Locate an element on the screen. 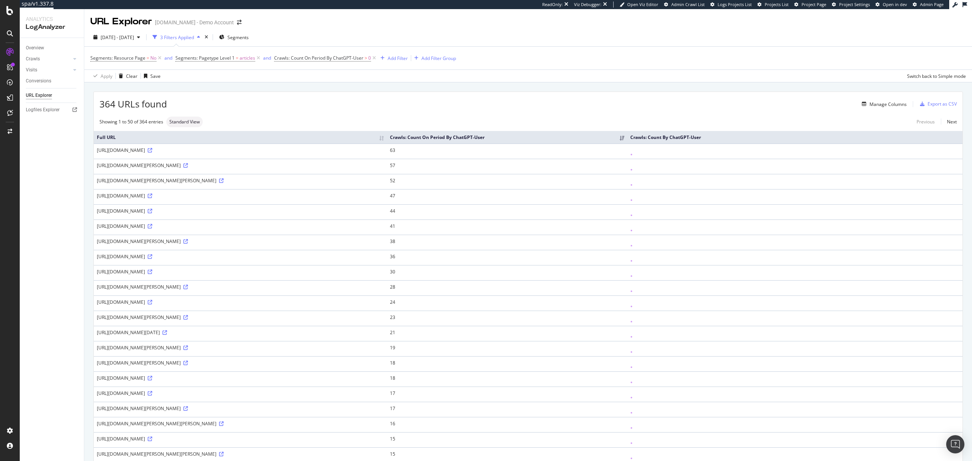  td: 16 is located at coordinates (507, 424).